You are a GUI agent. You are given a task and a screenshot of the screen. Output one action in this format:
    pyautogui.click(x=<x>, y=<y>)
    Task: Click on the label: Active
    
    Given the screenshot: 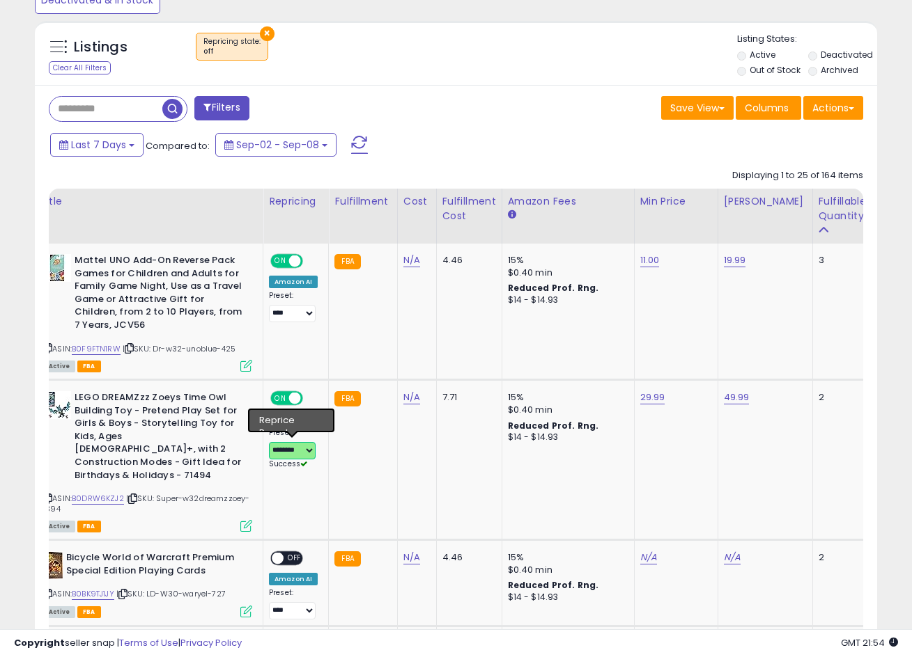 What is the action you would take?
    pyautogui.click(x=762, y=54)
    